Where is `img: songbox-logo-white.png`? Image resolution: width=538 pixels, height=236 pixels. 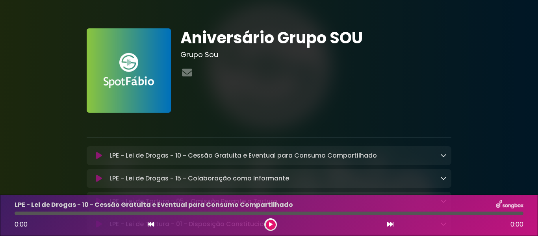
img: songbox-logo-white.png is located at coordinates (509, 205).